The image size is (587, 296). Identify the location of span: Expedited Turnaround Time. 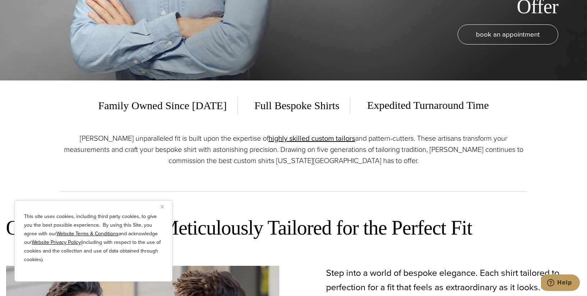
(423, 105).